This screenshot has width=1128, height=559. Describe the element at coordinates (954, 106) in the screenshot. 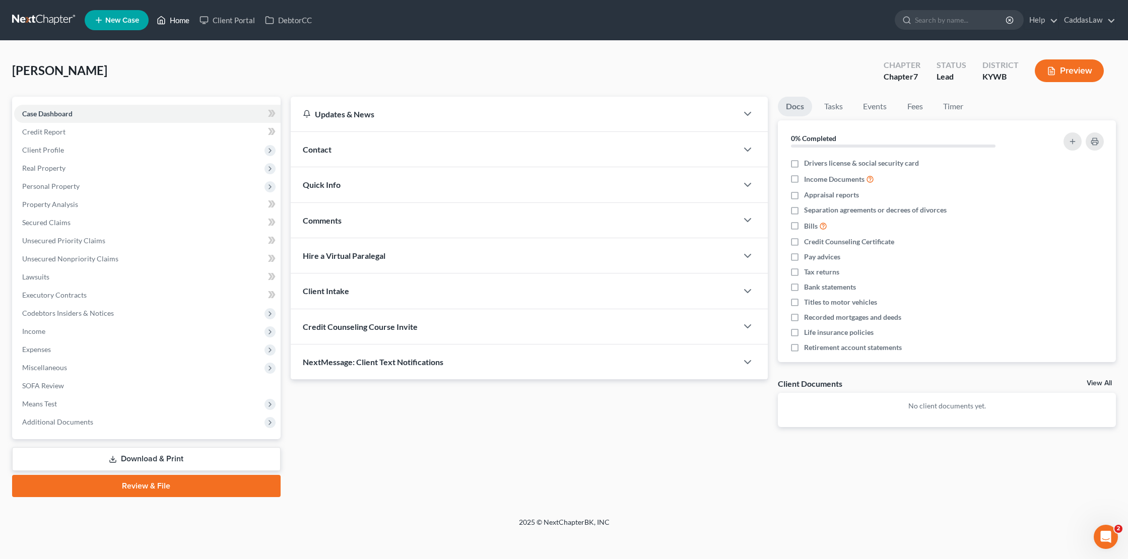

I see `a: Timer` at that location.